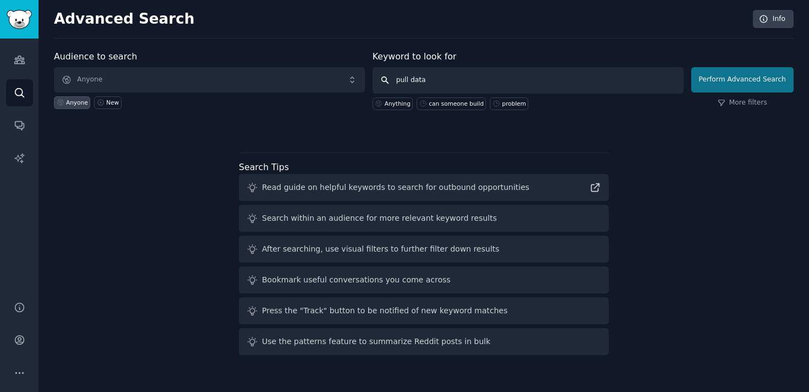 The image size is (809, 392). I want to click on div: New, so click(112, 102).